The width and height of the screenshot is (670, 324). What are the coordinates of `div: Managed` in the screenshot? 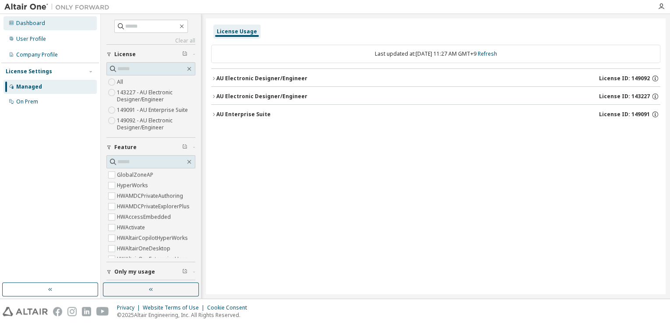 It's located at (29, 87).